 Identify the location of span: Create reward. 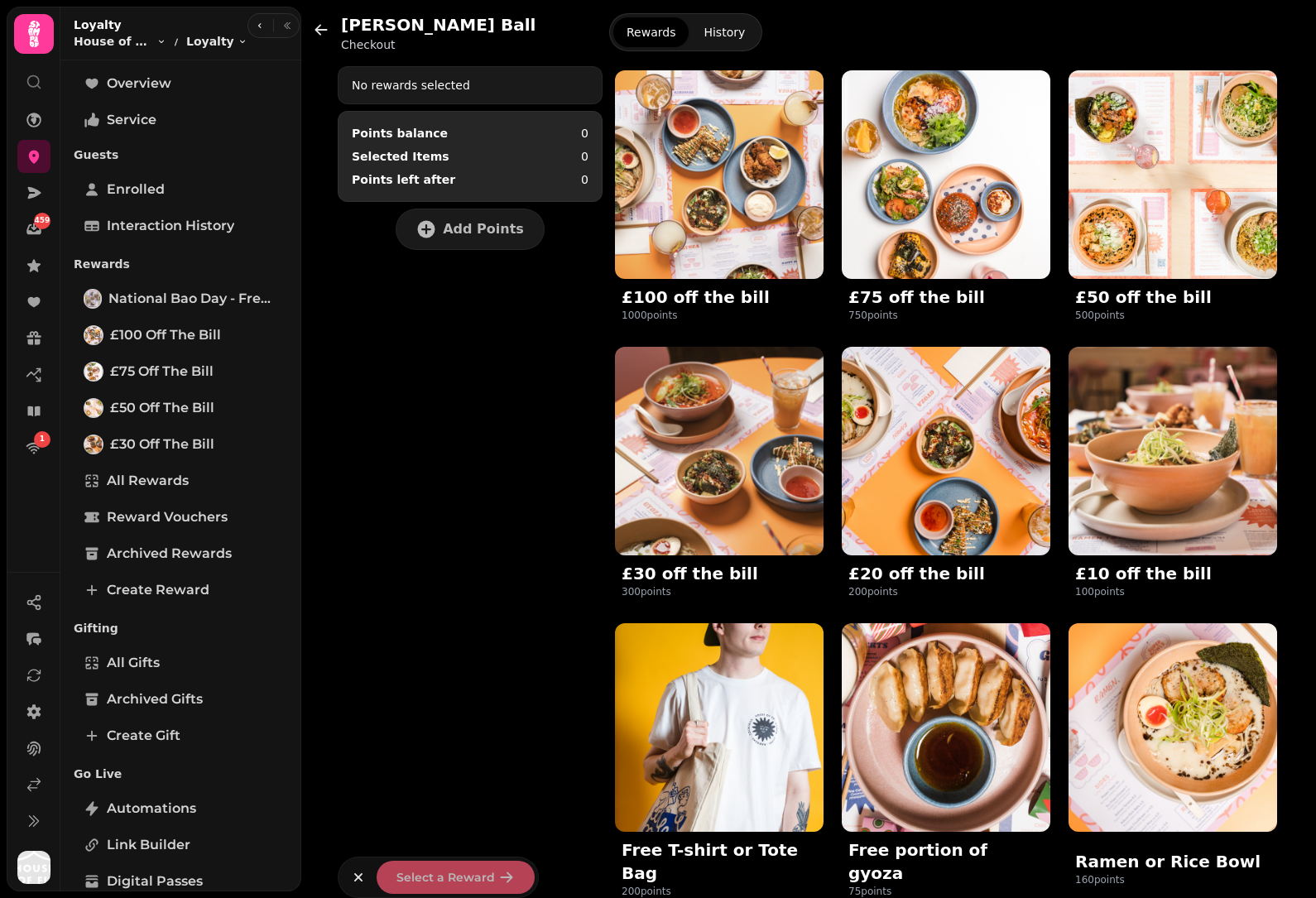
(158, 590).